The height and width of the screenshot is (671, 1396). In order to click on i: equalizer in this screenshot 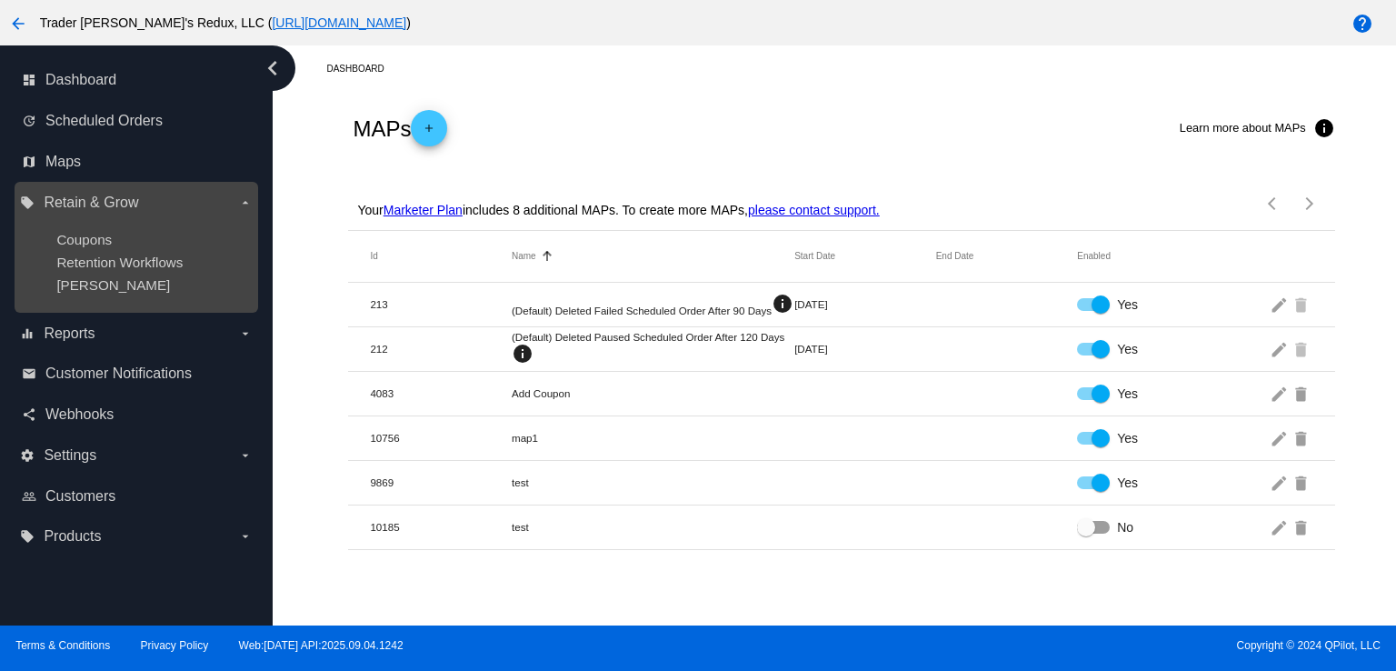, I will do `click(27, 333)`.